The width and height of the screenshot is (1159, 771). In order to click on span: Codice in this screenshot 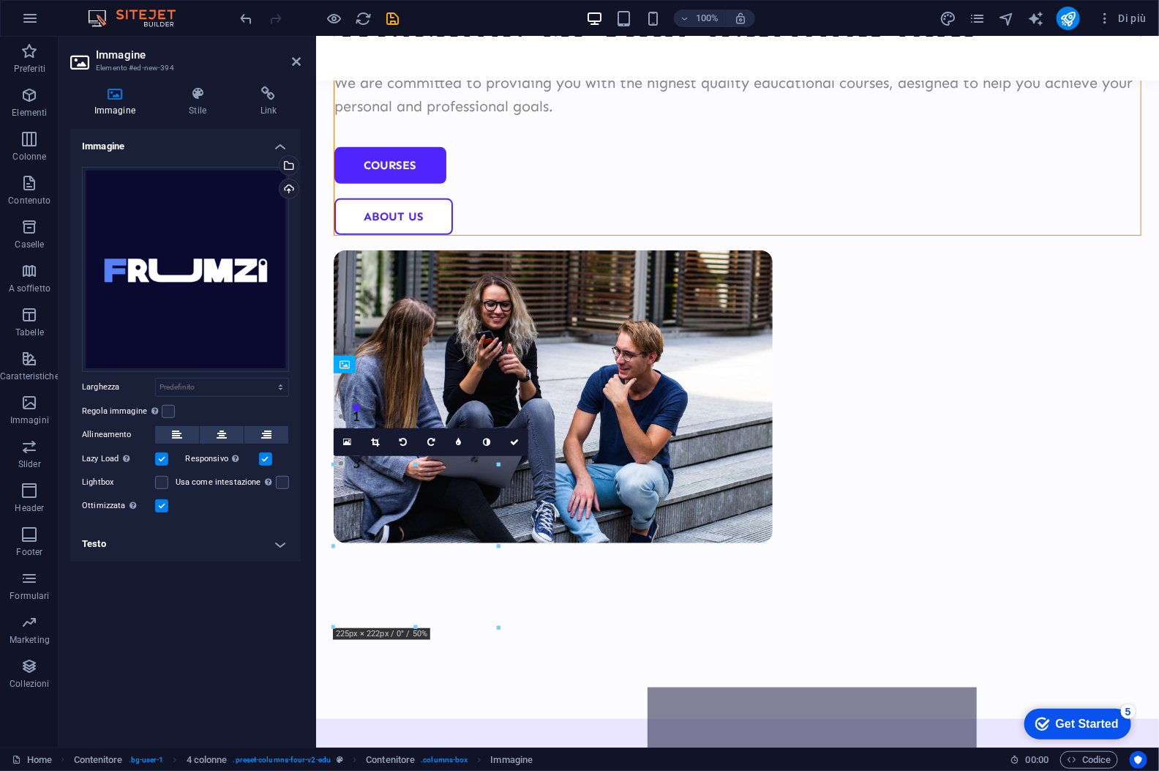, I will do `click(1089, 760)`.